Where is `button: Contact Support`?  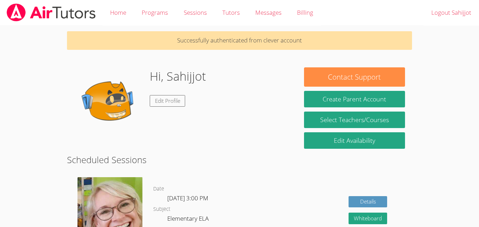
button: Contact Support is located at coordinates (355, 77).